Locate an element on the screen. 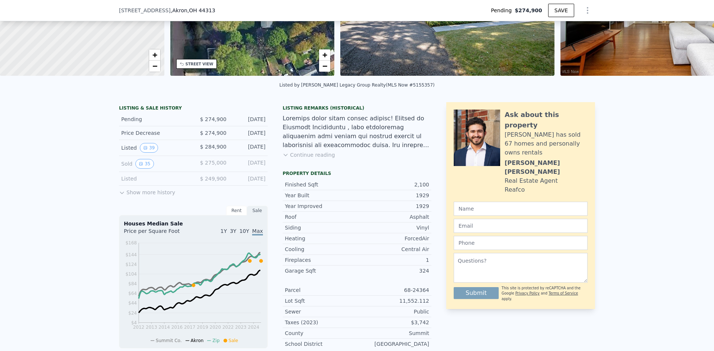 The image size is (714, 351). button: SAVE is located at coordinates (561, 10).